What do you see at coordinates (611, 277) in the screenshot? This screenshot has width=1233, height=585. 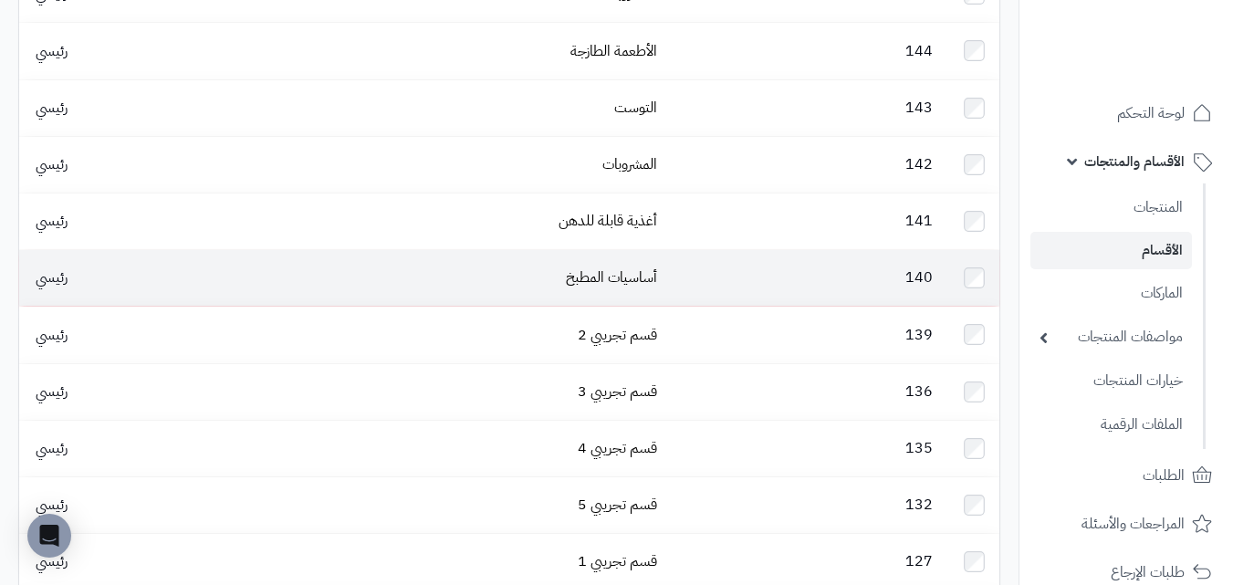 I see `a: أساسيات المطبخ` at bounding box center [611, 277].